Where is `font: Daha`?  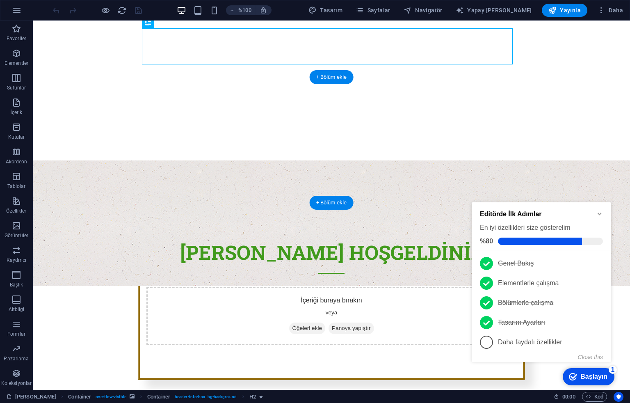
font: Daha is located at coordinates (615, 10).